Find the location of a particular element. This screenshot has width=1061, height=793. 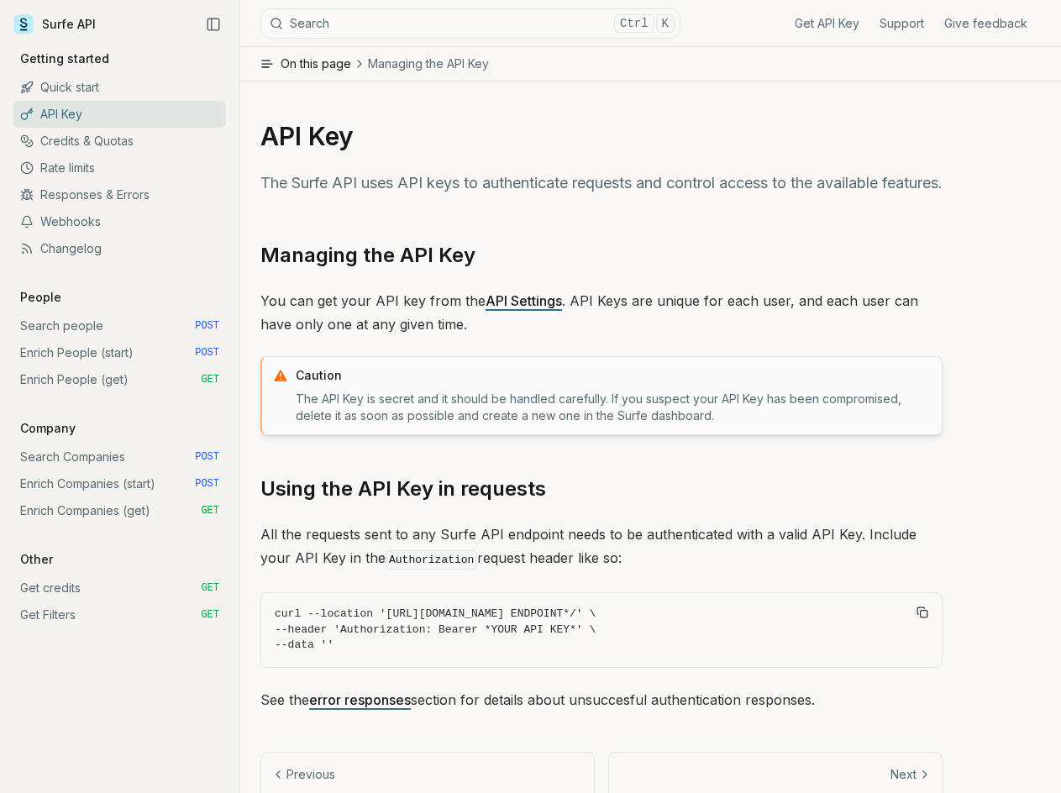

button: Collapse Sidebar is located at coordinates (213, 24).